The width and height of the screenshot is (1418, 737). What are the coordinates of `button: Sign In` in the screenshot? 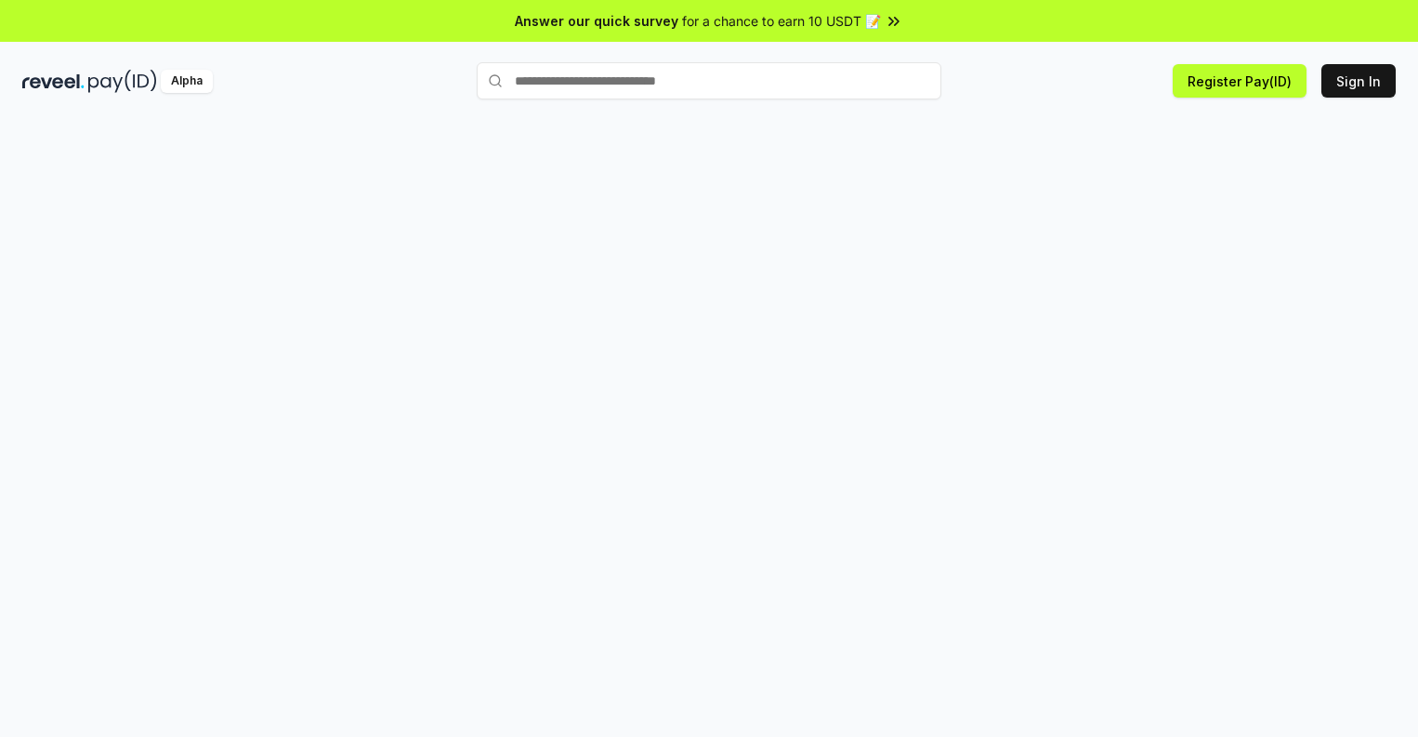 It's located at (1358, 81).